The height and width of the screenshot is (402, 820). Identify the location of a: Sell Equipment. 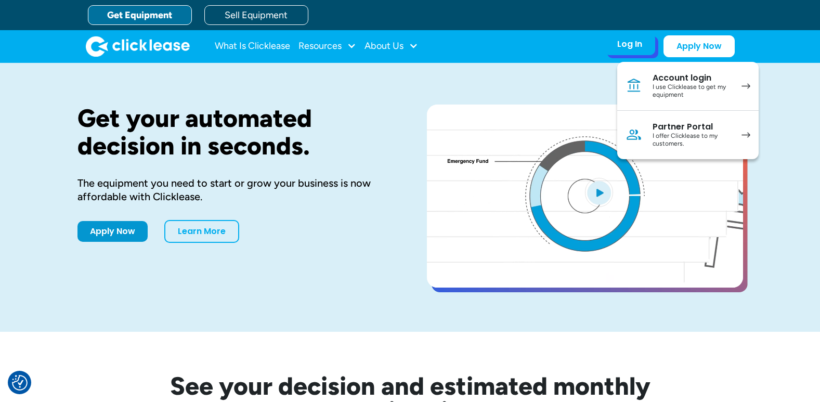
(256, 15).